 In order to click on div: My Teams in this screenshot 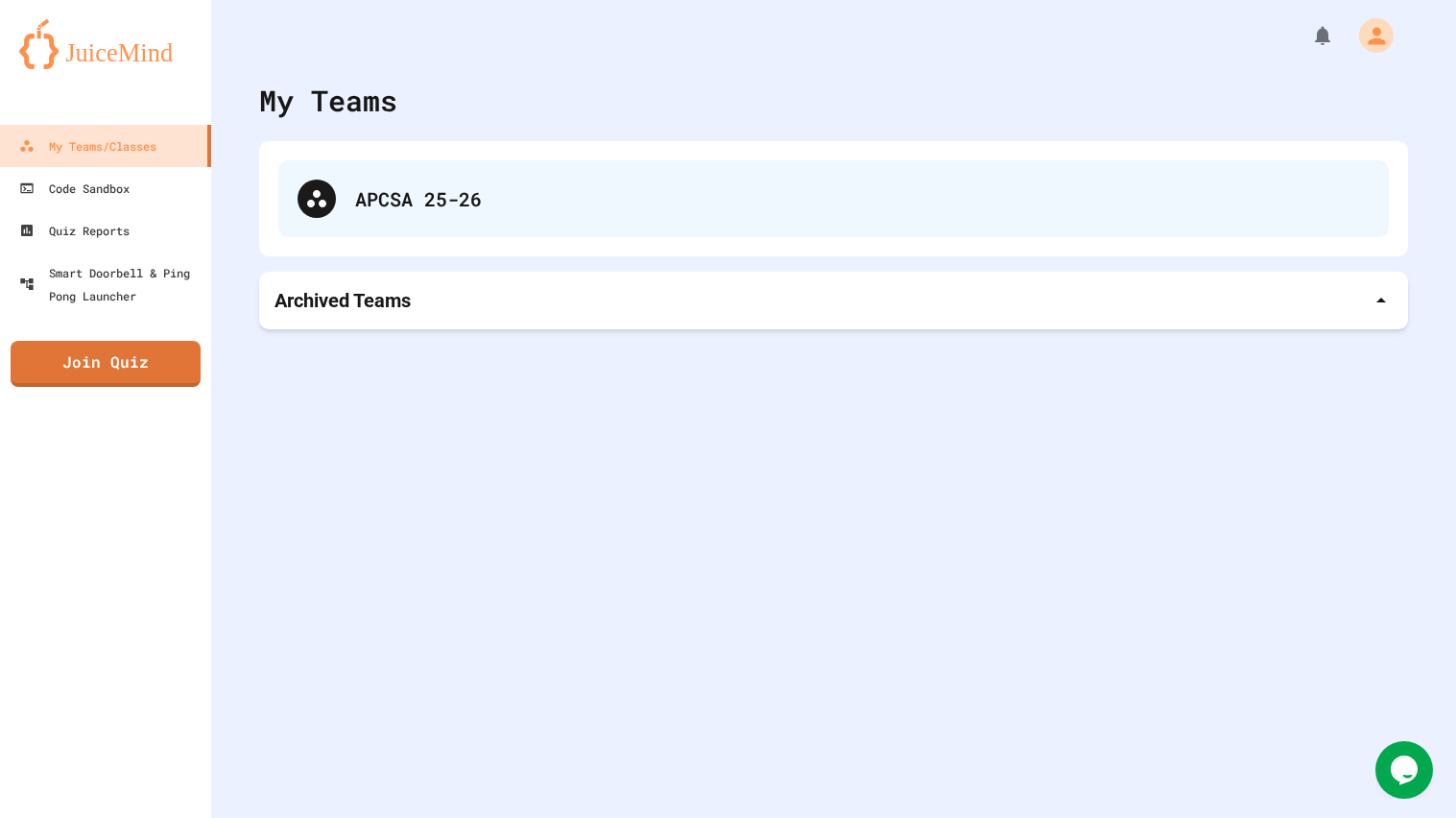, I will do `click(328, 100)`.